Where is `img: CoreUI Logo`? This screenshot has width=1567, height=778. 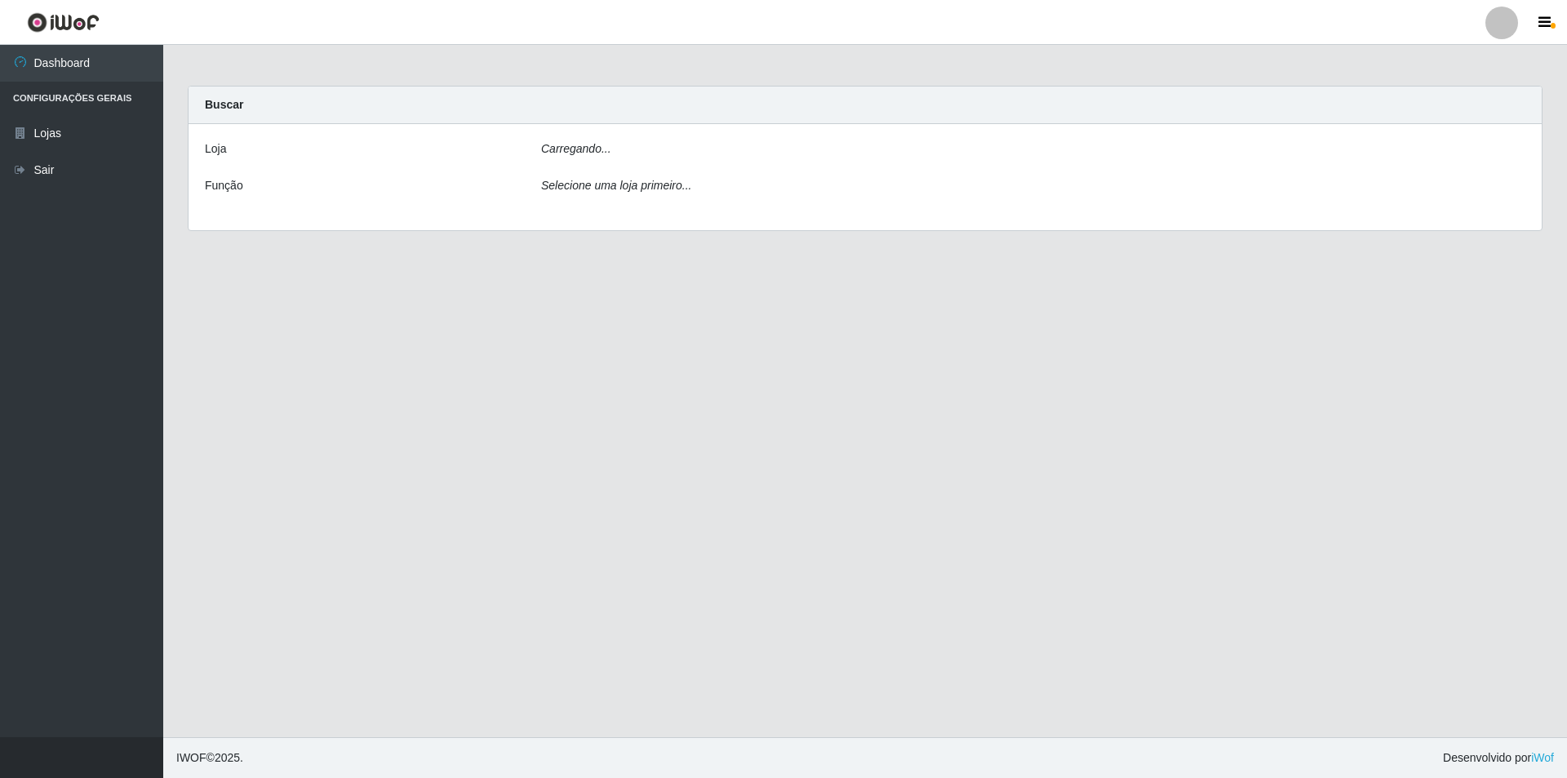 img: CoreUI Logo is located at coordinates (63, 22).